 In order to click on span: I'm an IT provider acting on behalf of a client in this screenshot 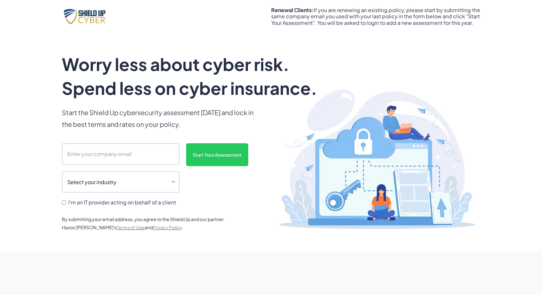, I will do `click(122, 202)`.